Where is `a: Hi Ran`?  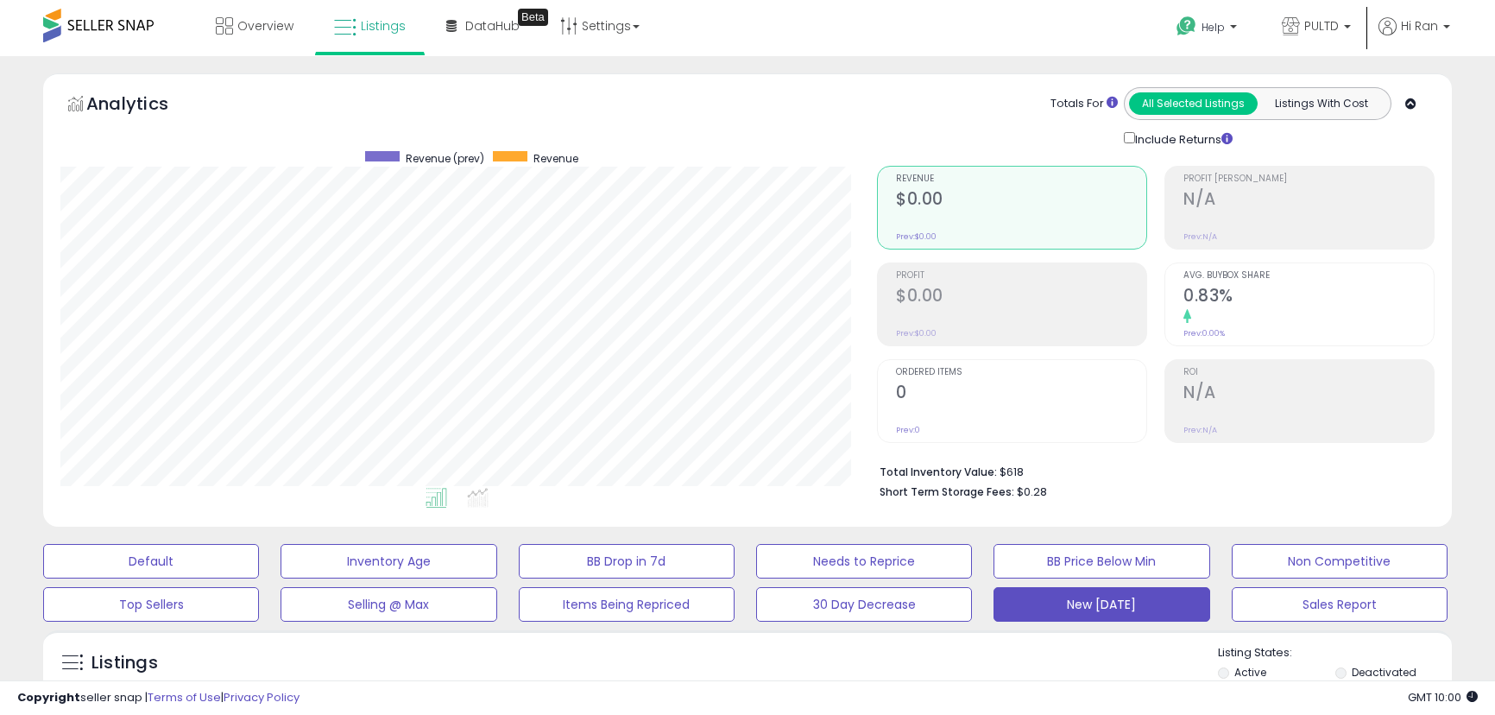
a: Hi Ran is located at coordinates (1414, 36).